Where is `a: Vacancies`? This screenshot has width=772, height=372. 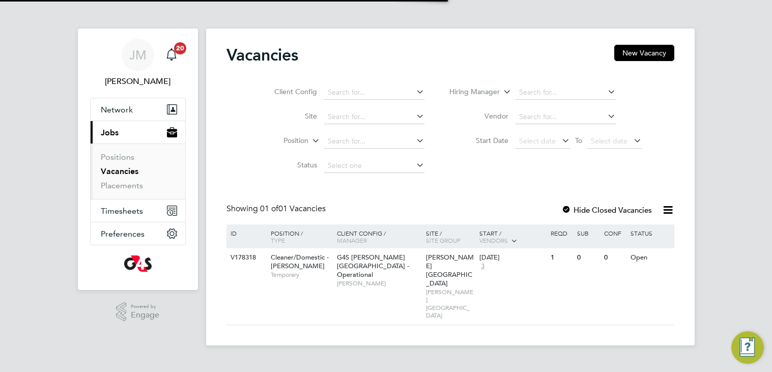 a: Vacancies is located at coordinates (120, 171).